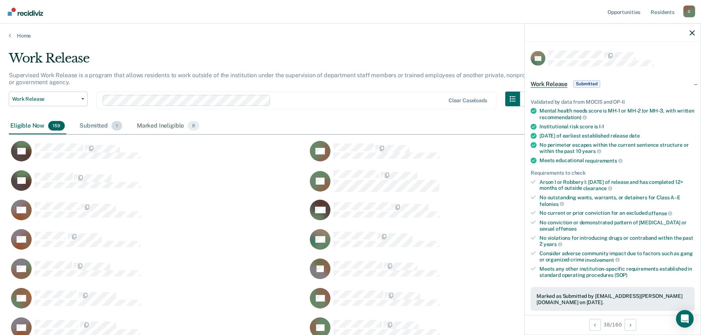  Describe the element at coordinates (457, 303) in the screenshot. I see `div: CaseloadOpportunityCell-1193963` at that location.